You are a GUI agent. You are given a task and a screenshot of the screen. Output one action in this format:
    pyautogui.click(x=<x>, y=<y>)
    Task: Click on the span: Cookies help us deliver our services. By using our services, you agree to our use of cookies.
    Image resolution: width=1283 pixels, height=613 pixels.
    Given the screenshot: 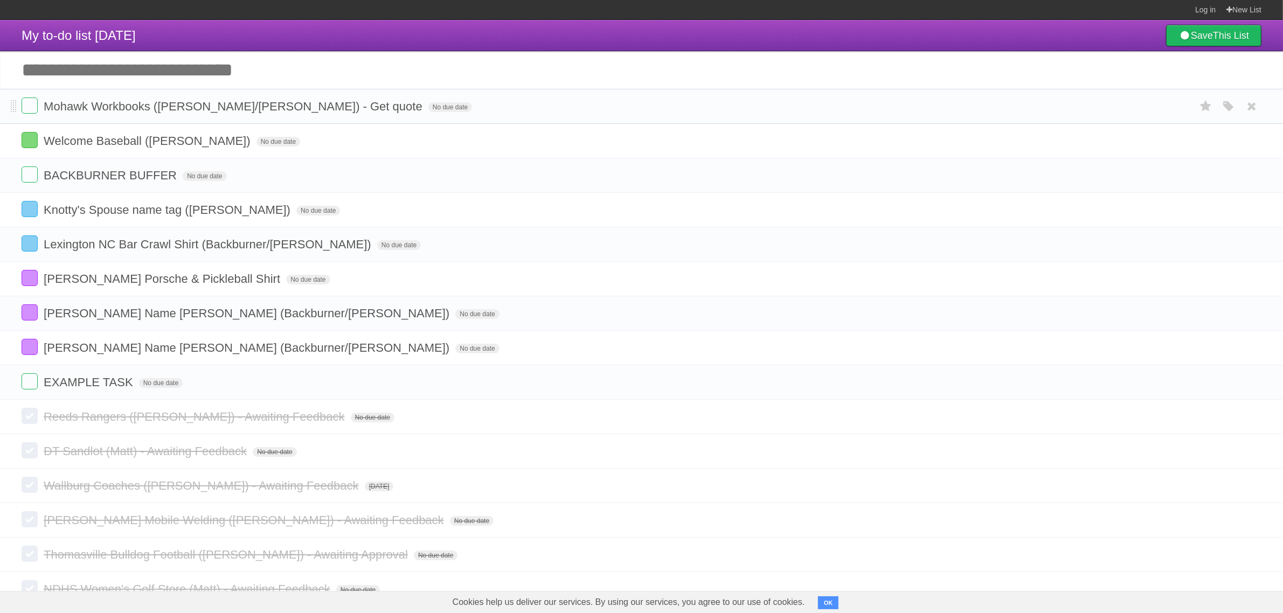 What is the action you would take?
    pyautogui.click(x=629, y=602)
    